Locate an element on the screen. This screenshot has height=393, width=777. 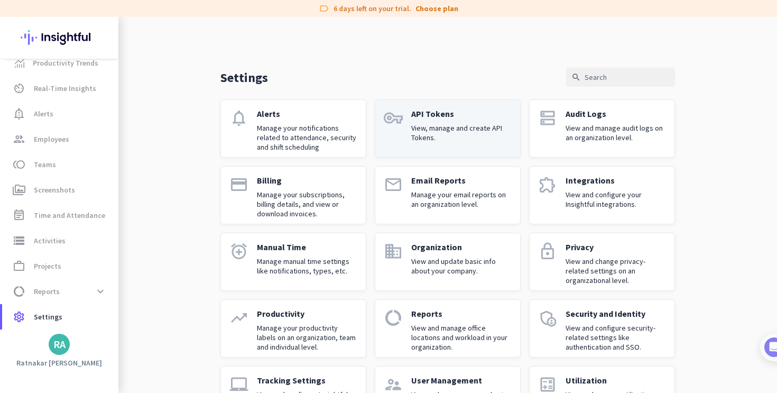
i: alarm_add is located at coordinates (239, 251).